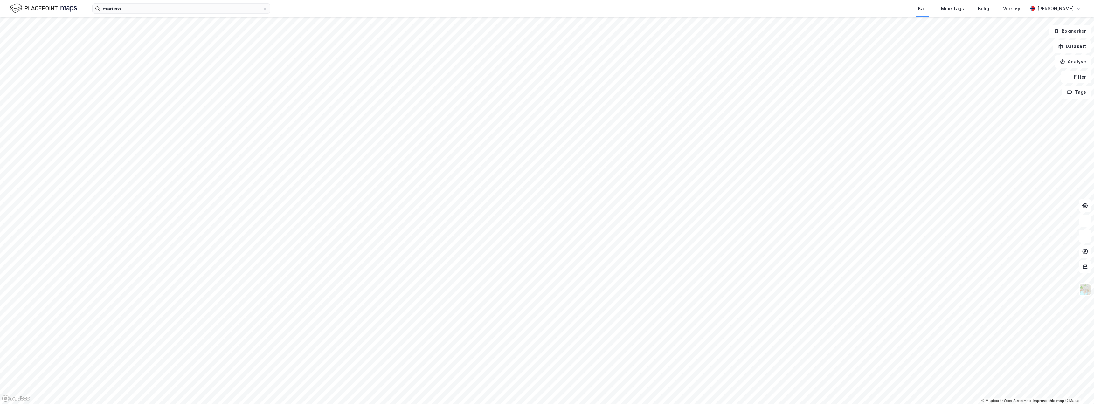  What do you see at coordinates (181, 9) in the screenshot?
I see `input: Søk på adresse, matrikkel, gårdeiere, leietakere eller personer` at bounding box center [181, 9].